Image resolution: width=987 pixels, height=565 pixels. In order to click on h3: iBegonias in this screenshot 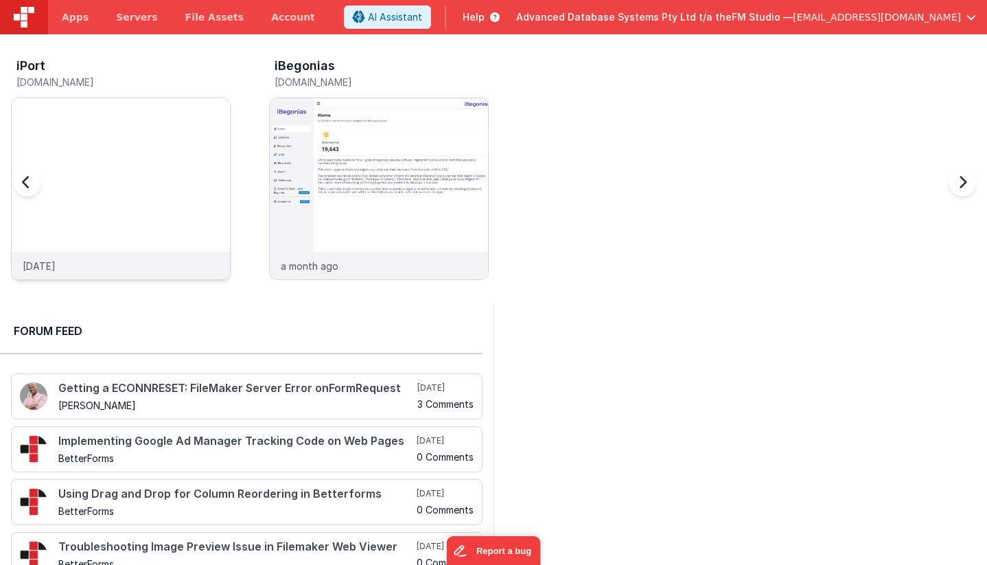, I will do `click(305, 66)`.